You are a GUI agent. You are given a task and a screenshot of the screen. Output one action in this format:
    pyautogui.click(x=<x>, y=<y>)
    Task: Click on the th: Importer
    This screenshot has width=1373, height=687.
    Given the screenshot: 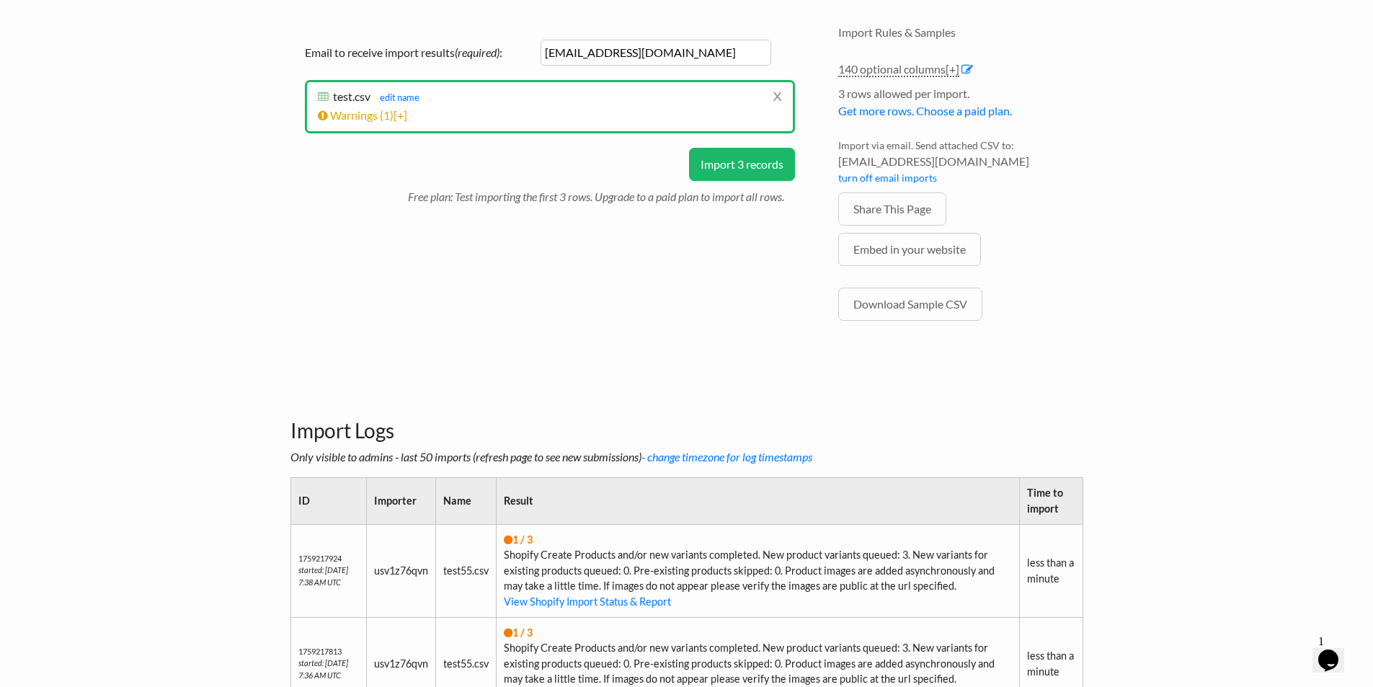 What is the action you would take?
    pyautogui.click(x=401, y=501)
    